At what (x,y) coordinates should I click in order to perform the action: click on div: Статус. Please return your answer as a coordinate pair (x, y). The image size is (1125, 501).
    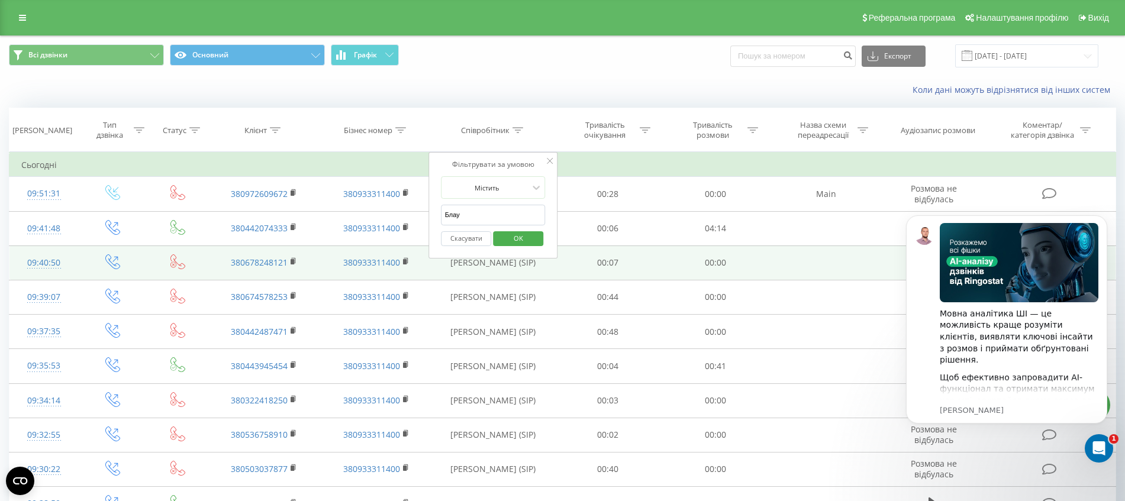
    Looking at the image, I should click on (175, 130).